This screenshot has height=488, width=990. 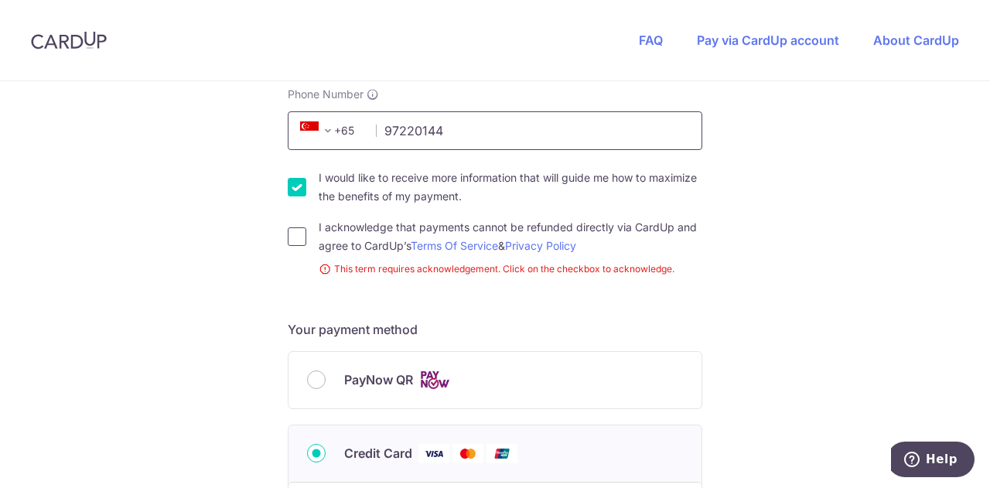 What do you see at coordinates (435, 380) in the screenshot?
I see `img: Cards logo` at bounding box center [435, 380].